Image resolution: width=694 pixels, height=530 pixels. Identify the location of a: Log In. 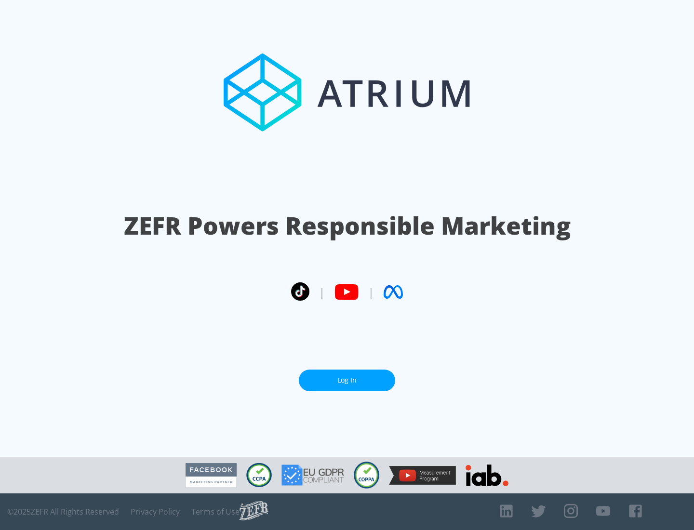
(347, 380).